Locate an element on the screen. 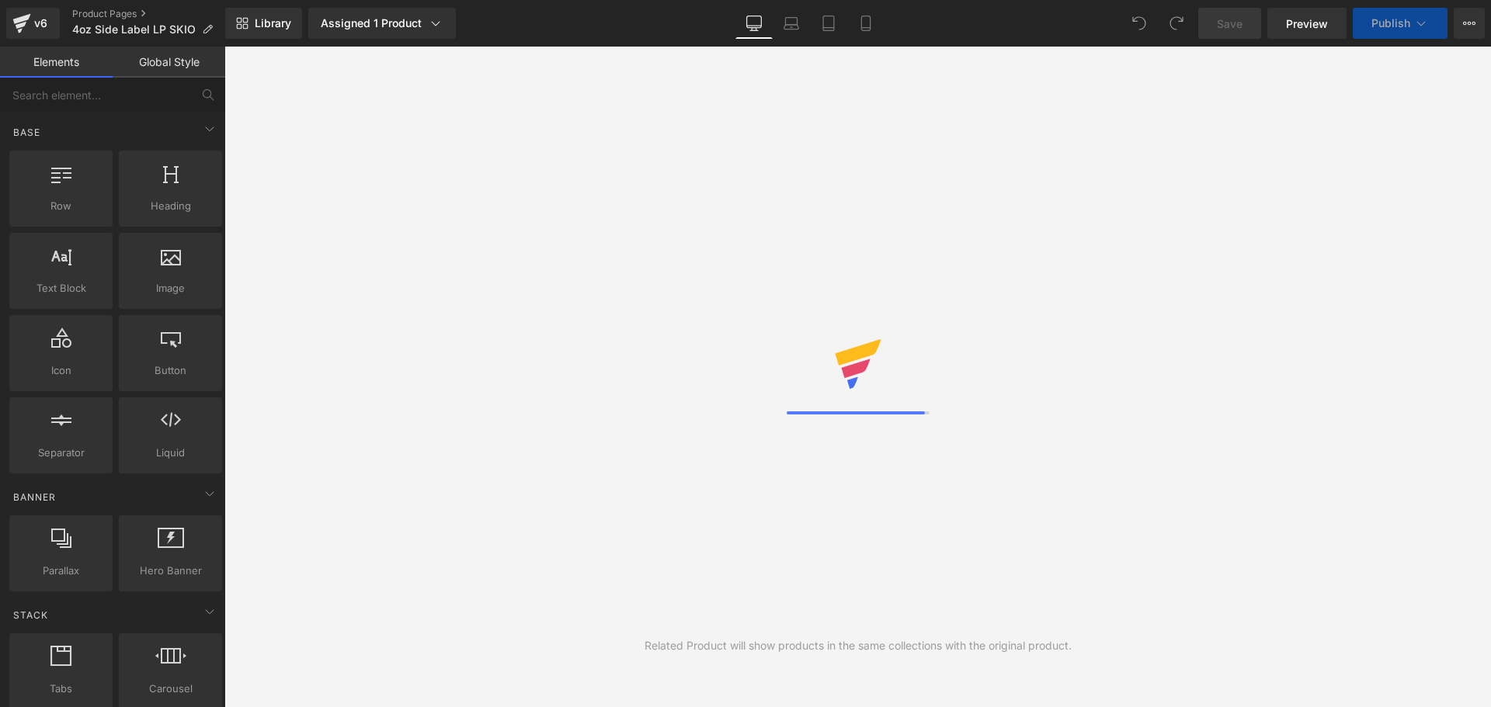 This screenshot has height=707, width=1491. span: Banner is located at coordinates (34, 497).